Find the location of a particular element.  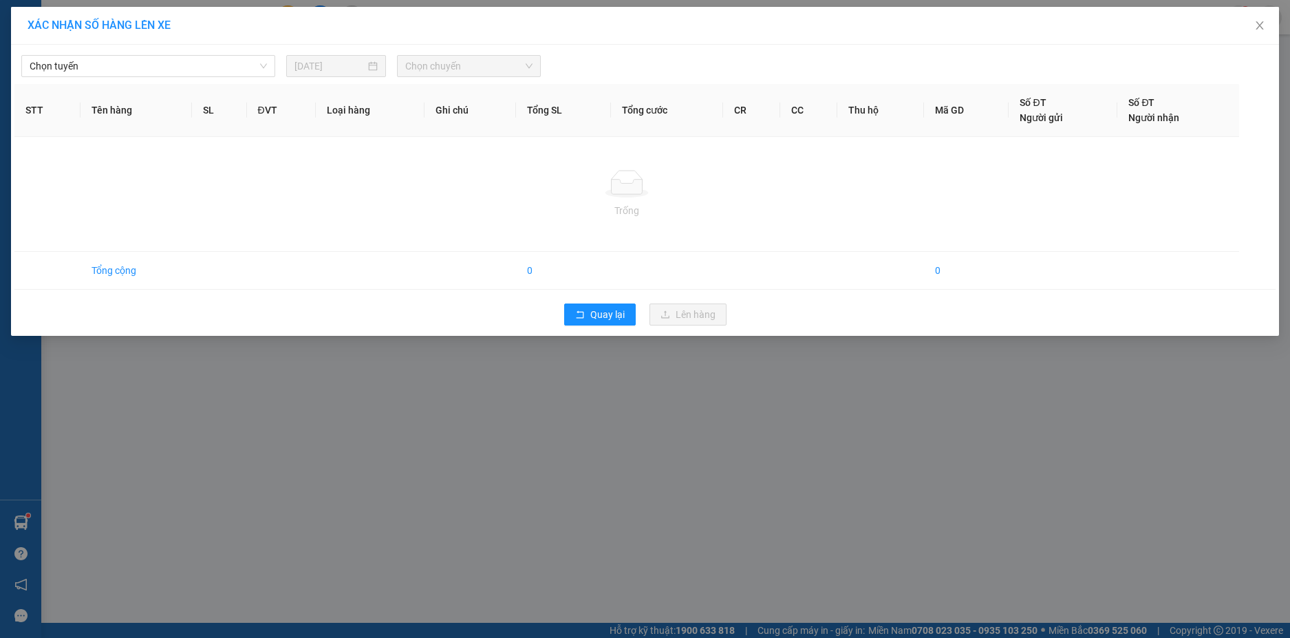

th: Ghi chú is located at coordinates (470, 110).